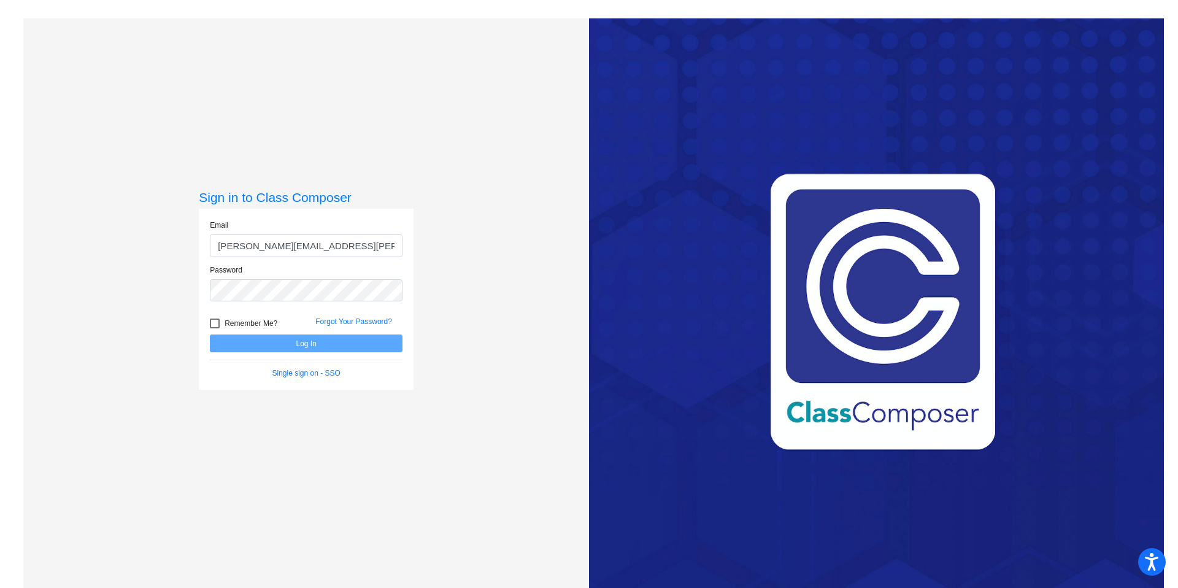 Image resolution: width=1178 pixels, height=588 pixels. Describe the element at coordinates (306, 343) in the screenshot. I see `button: Log In` at that location.